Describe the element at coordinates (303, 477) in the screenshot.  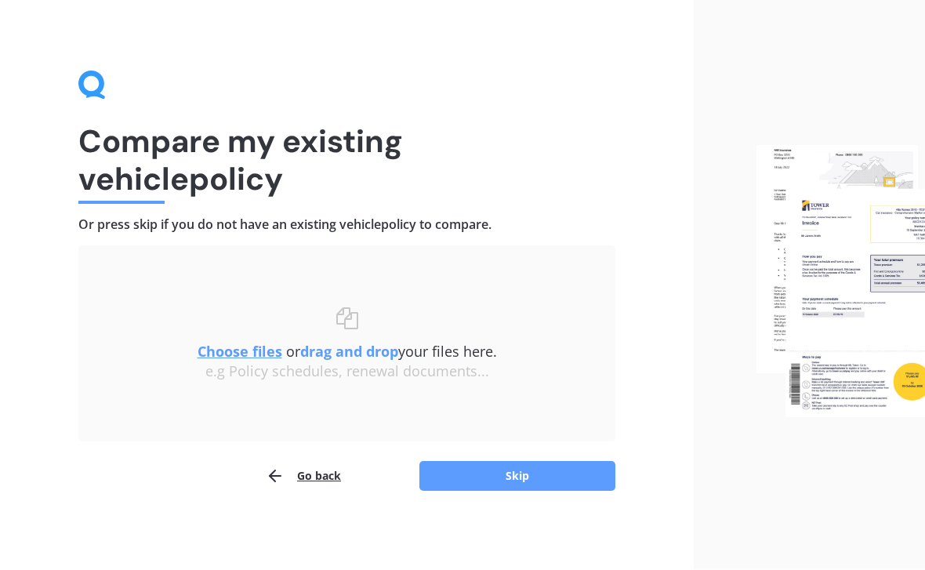
I see `button: Go back` at that location.